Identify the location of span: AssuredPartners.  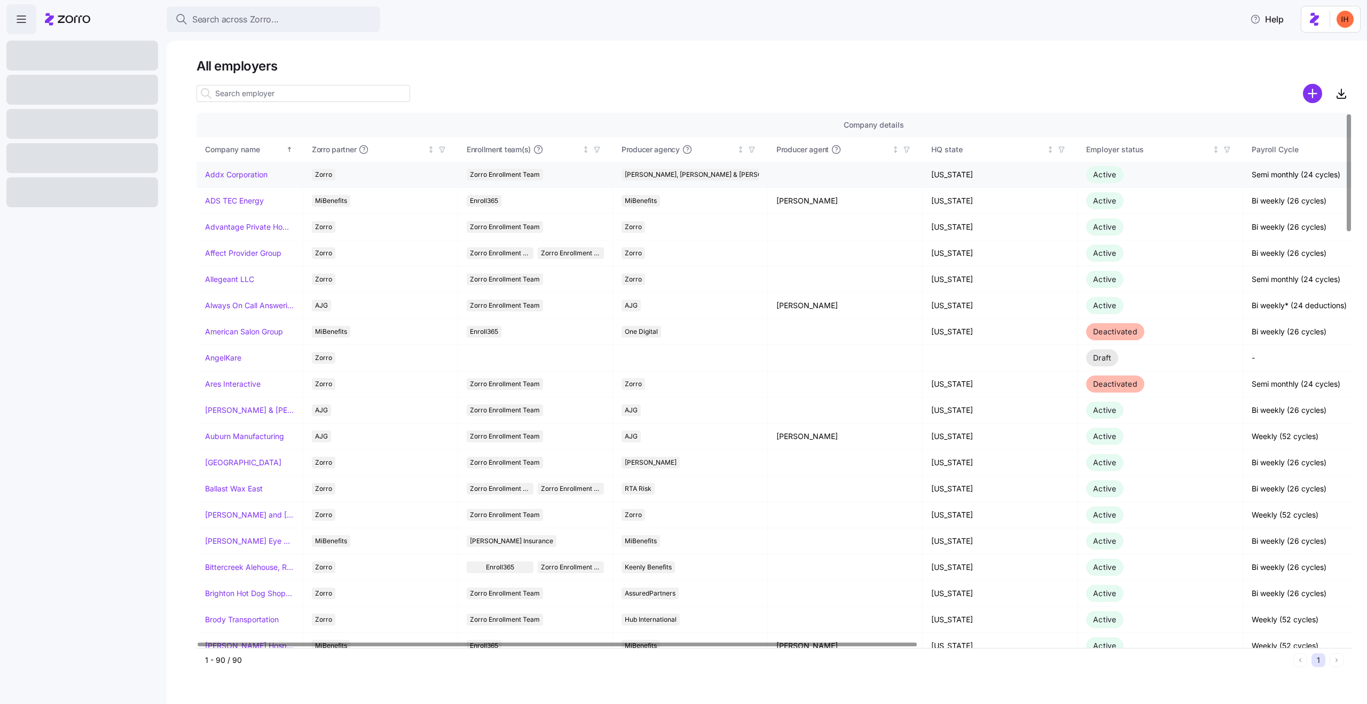
(650, 593).